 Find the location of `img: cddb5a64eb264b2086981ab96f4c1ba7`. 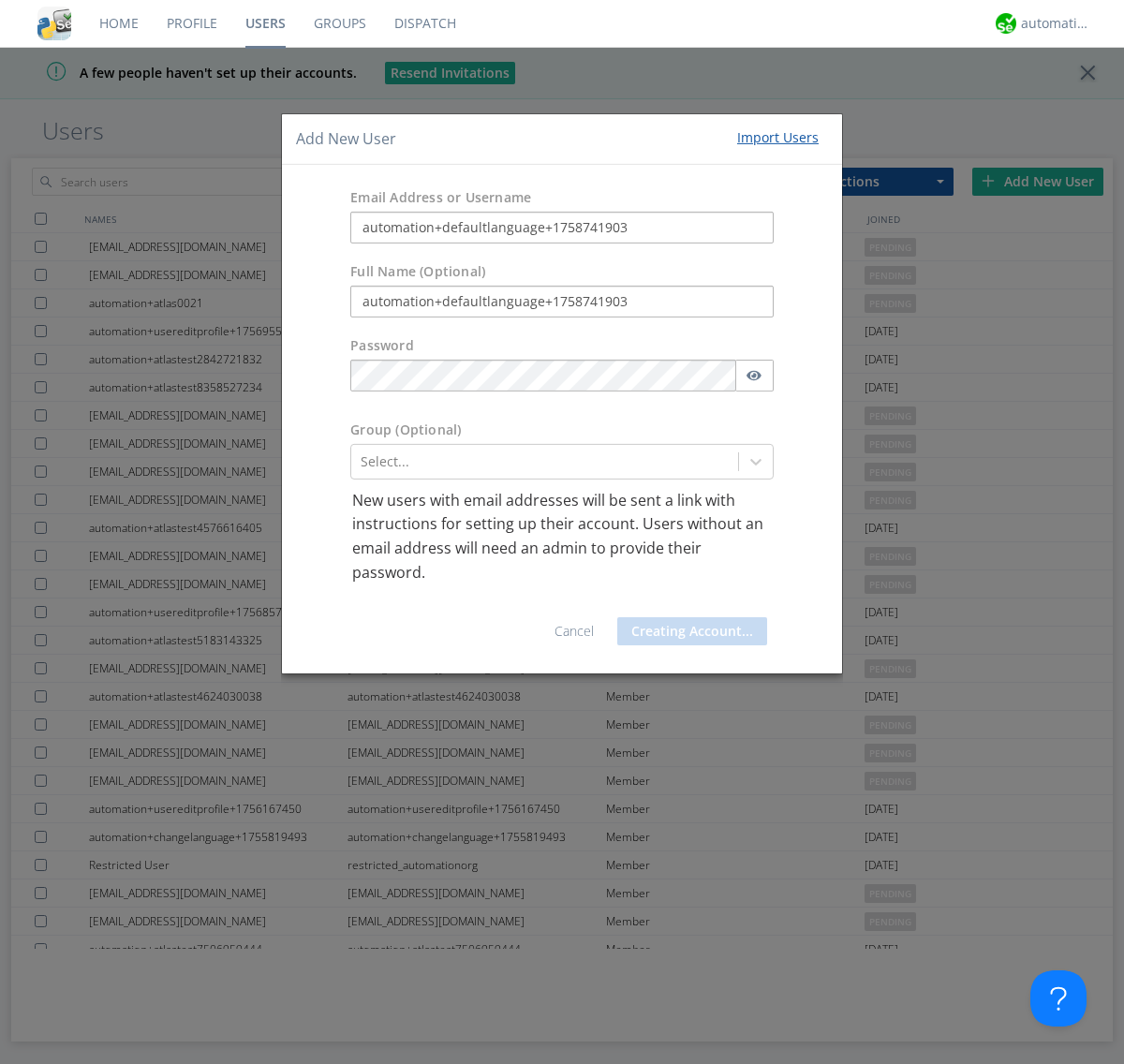

img: cddb5a64eb264b2086981ab96f4c1ba7 is located at coordinates (54, 24).